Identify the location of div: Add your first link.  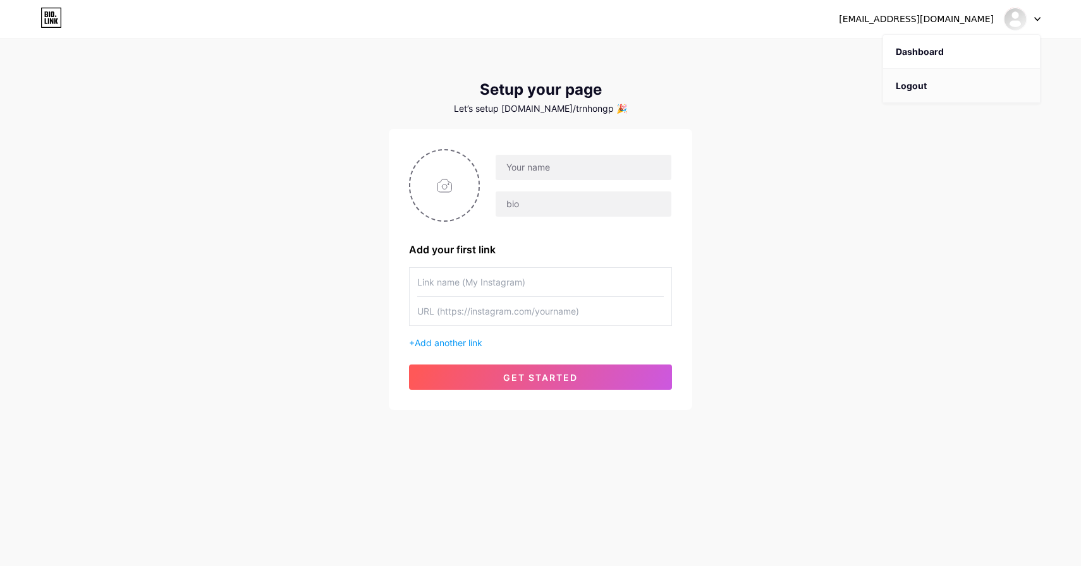
(540, 250).